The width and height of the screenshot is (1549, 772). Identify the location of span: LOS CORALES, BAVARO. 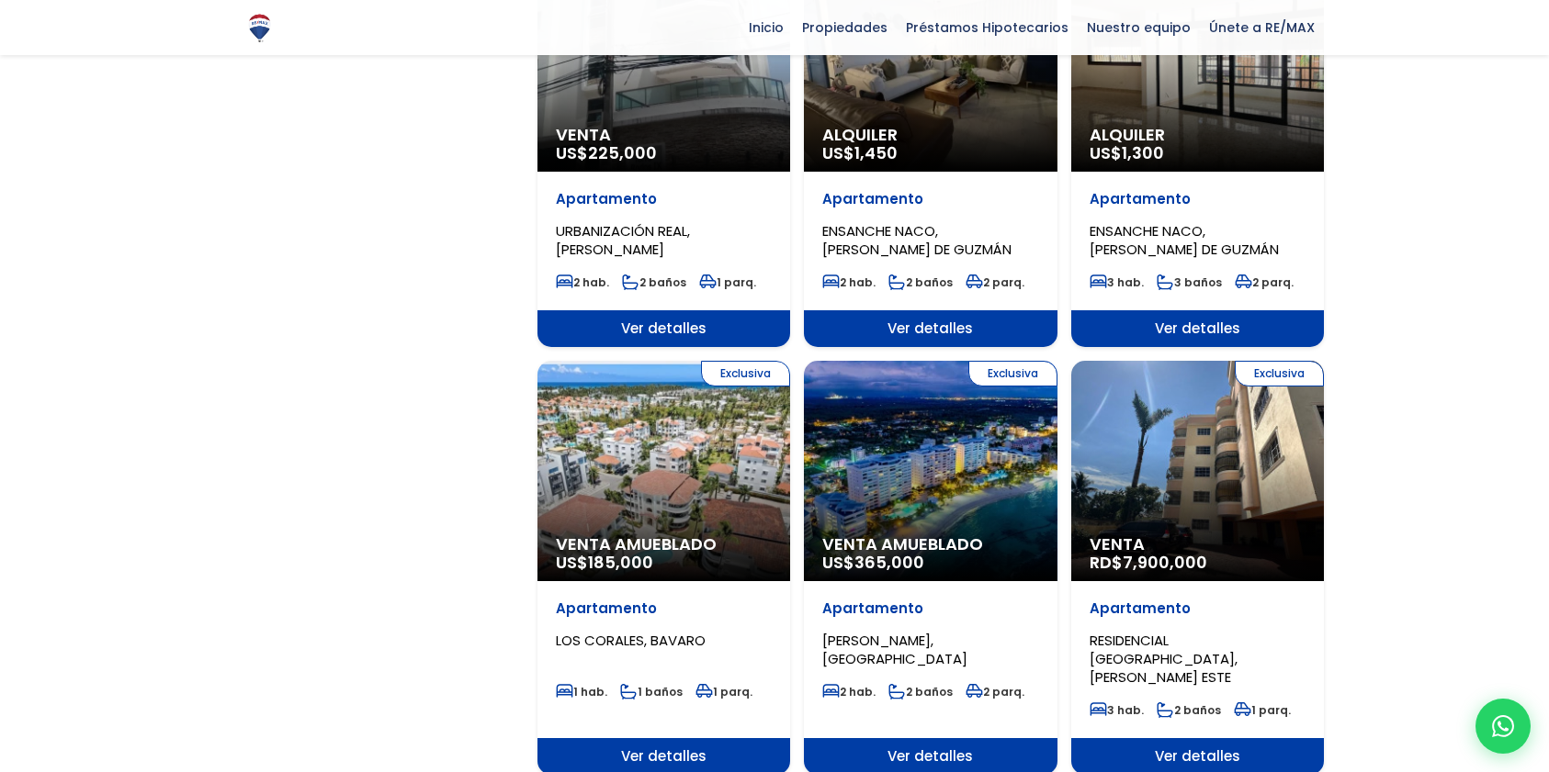
(630, 640).